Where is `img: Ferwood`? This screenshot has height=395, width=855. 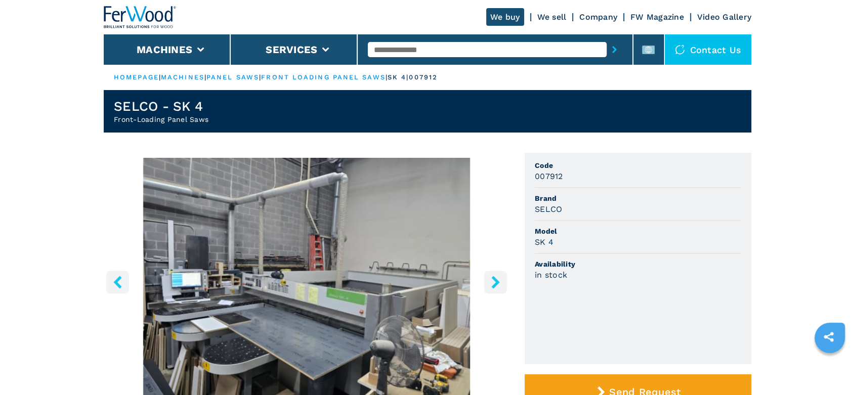 img: Ferwood is located at coordinates (140, 17).